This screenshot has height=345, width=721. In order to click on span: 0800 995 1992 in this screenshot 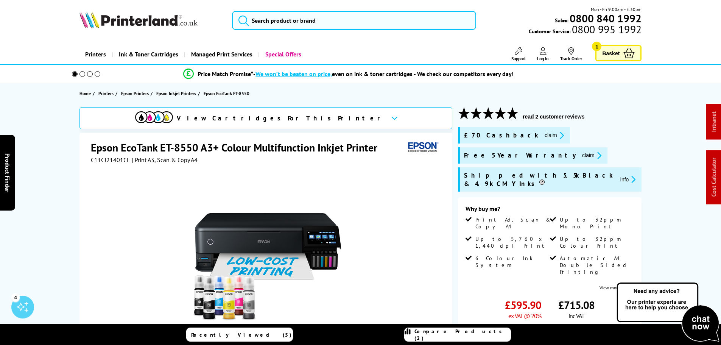, I will do `click(606, 29)`.